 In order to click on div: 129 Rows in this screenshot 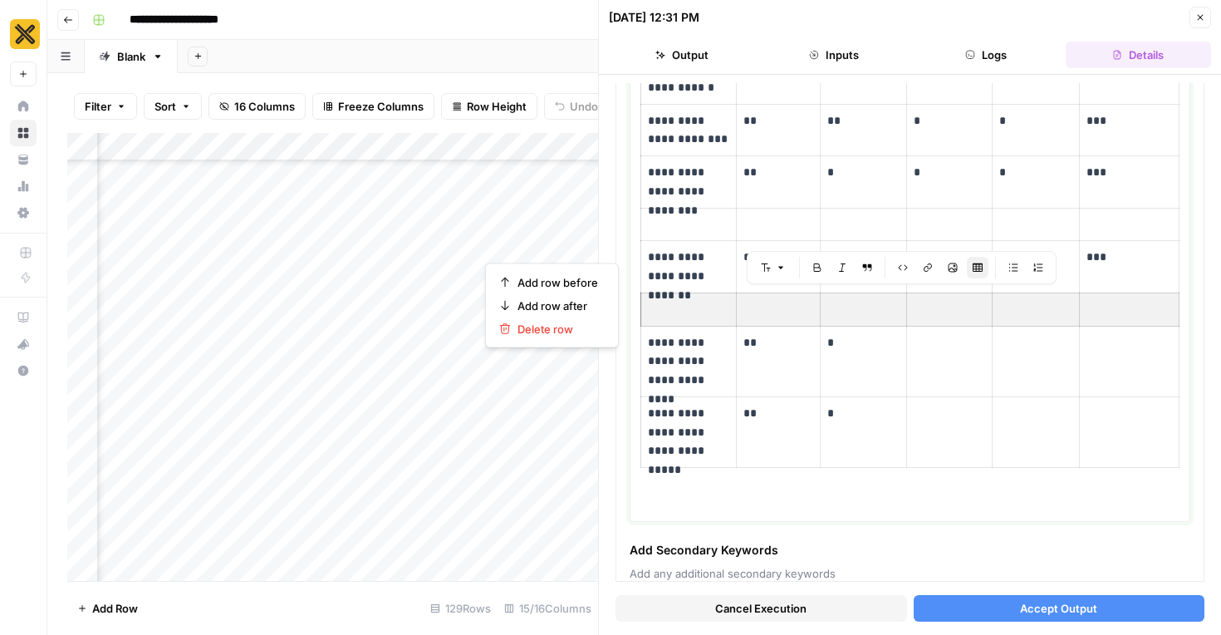, I will do `click(460, 608)`.